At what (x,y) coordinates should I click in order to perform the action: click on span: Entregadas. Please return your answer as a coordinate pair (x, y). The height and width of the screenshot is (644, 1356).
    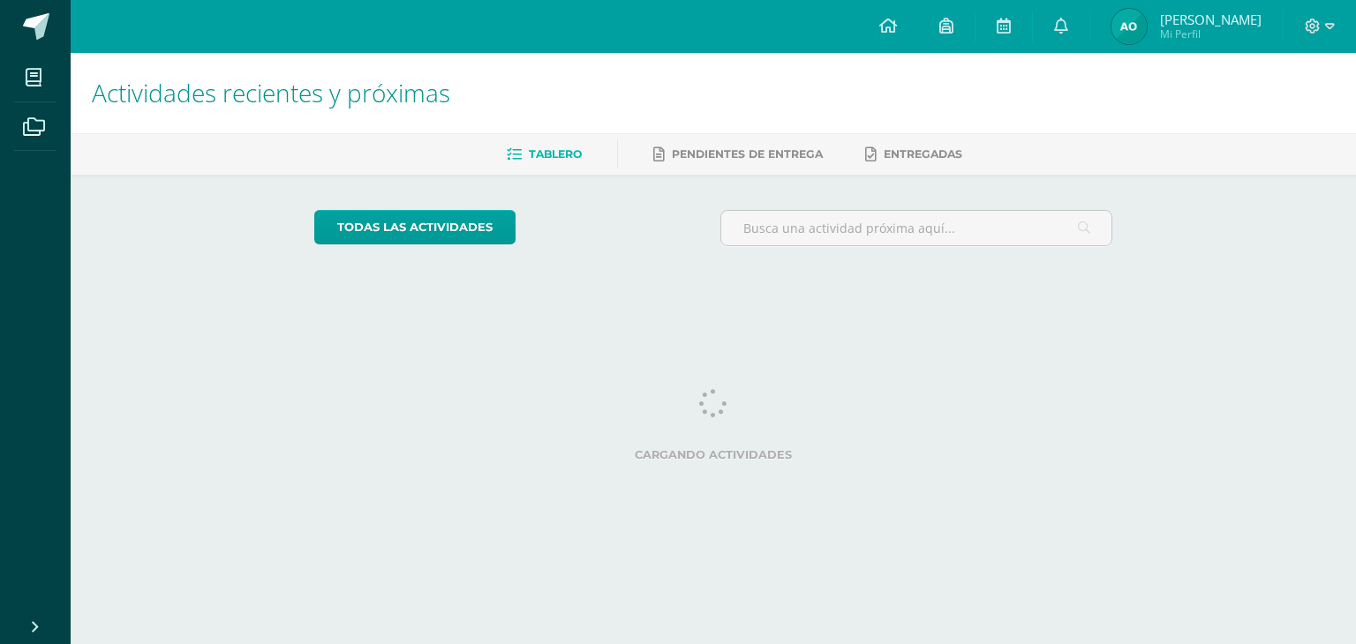
    Looking at the image, I should click on (922, 154).